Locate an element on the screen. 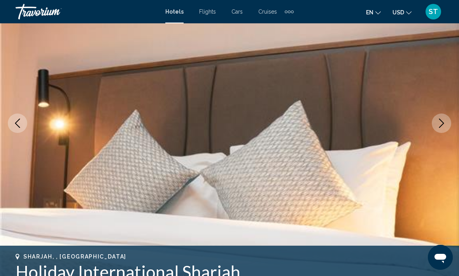  a: Flights is located at coordinates (207, 12).